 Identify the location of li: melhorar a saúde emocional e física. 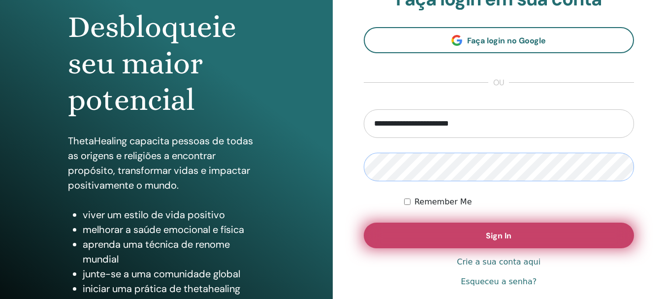
(174, 229).